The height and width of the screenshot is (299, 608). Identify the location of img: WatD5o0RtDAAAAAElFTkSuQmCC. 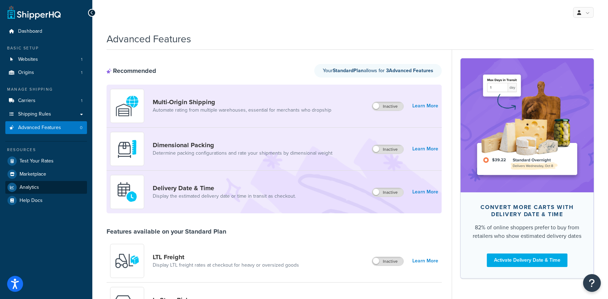
(127, 106).